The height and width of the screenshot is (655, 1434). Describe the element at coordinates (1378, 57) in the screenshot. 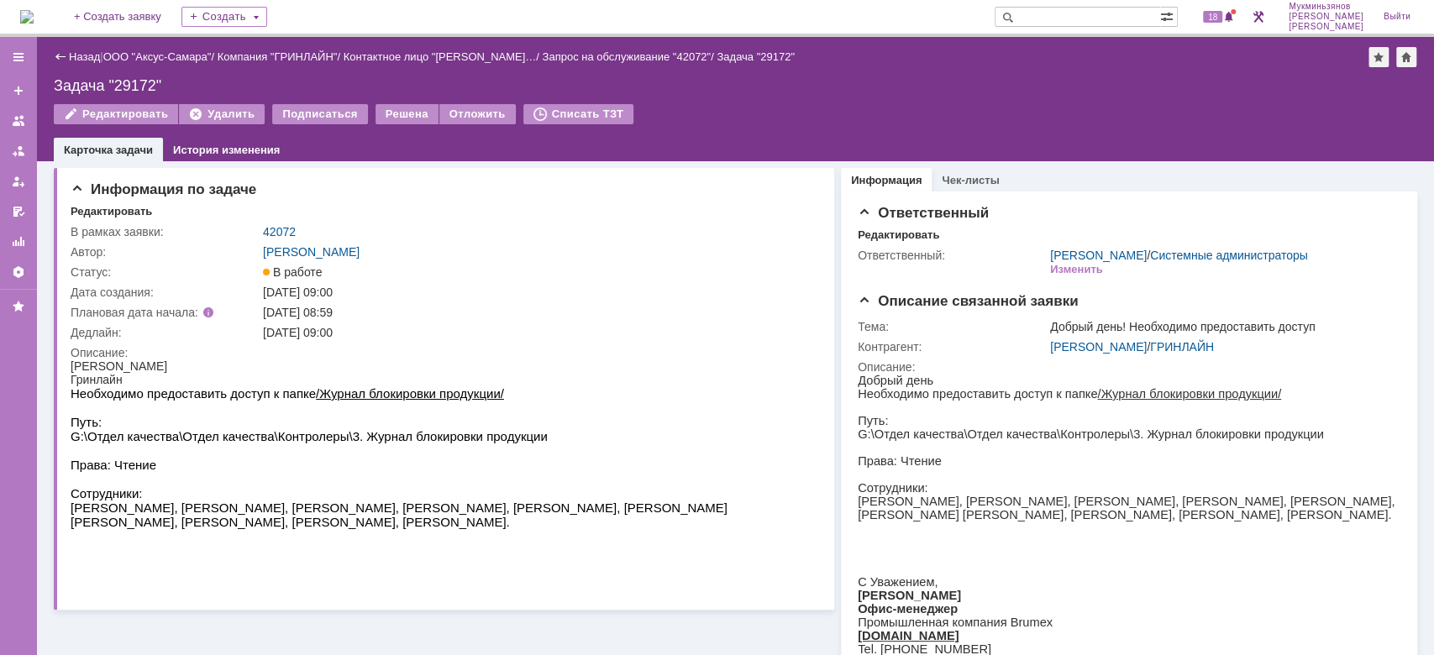

I see `div: Добавить в избранное` at that location.